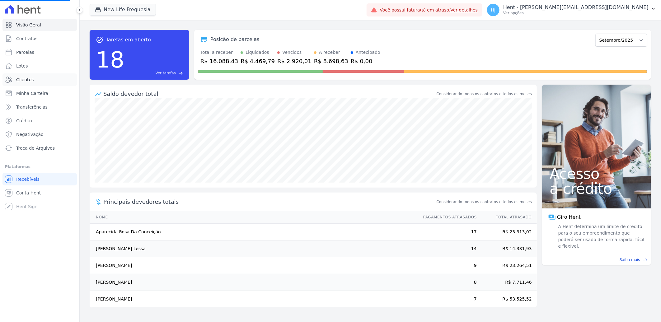 This screenshot has height=322, width=661. What do you see at coordinates (447, 249) in the screenshot?
I see `td: 14` at bounding box center [447, 249].